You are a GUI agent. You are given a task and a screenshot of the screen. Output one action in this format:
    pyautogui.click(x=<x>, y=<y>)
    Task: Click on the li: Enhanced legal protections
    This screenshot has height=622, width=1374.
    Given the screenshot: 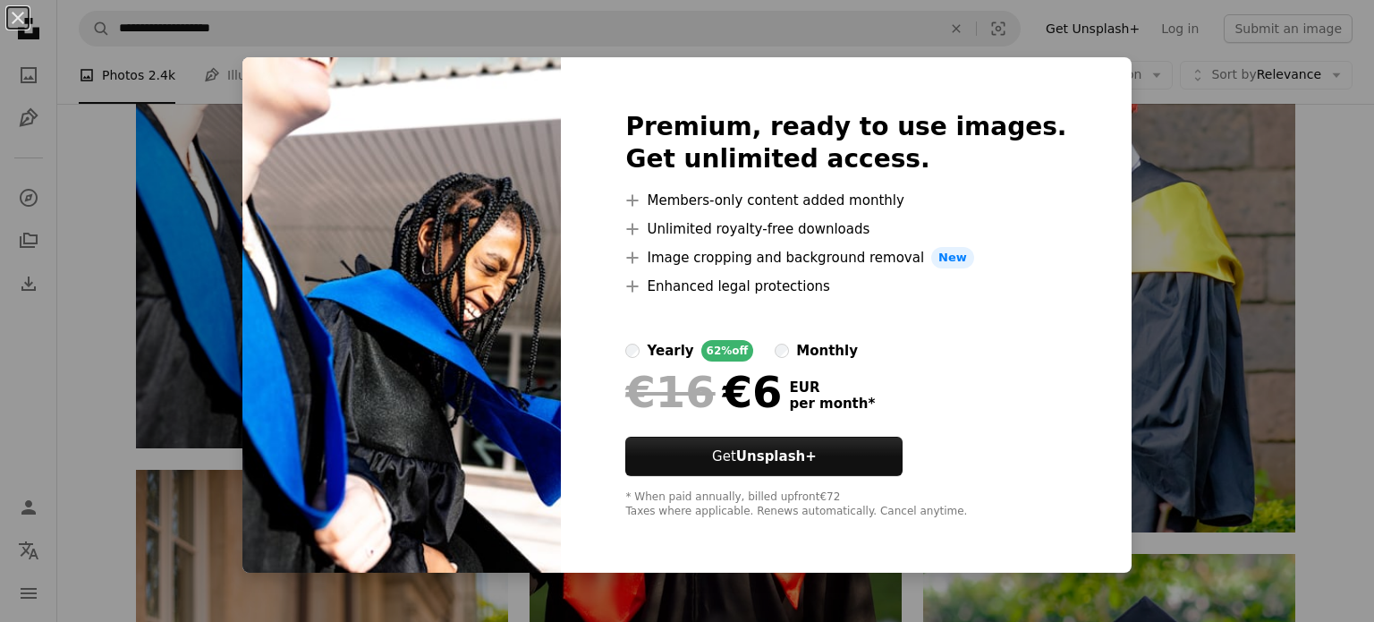 What is the action you would take?
    pyautogui.click(x=845, y=286)
    